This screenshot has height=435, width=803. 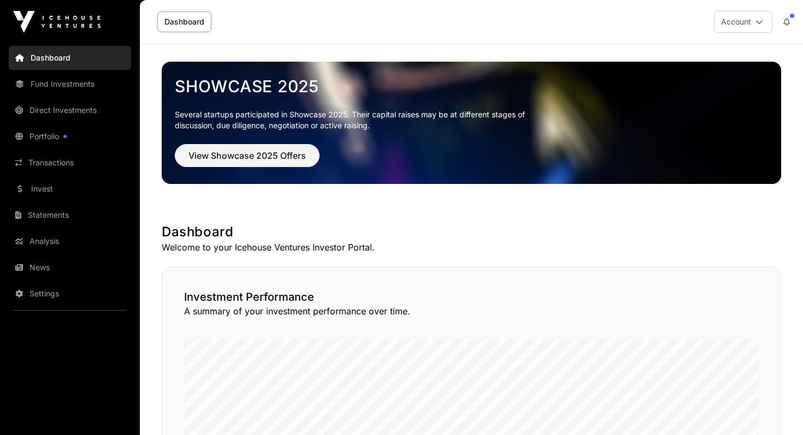 What do you see at coordinates (471, 86) in the screenshot?
I see `a: Showcase 2025` at bounding box center [471, 86].